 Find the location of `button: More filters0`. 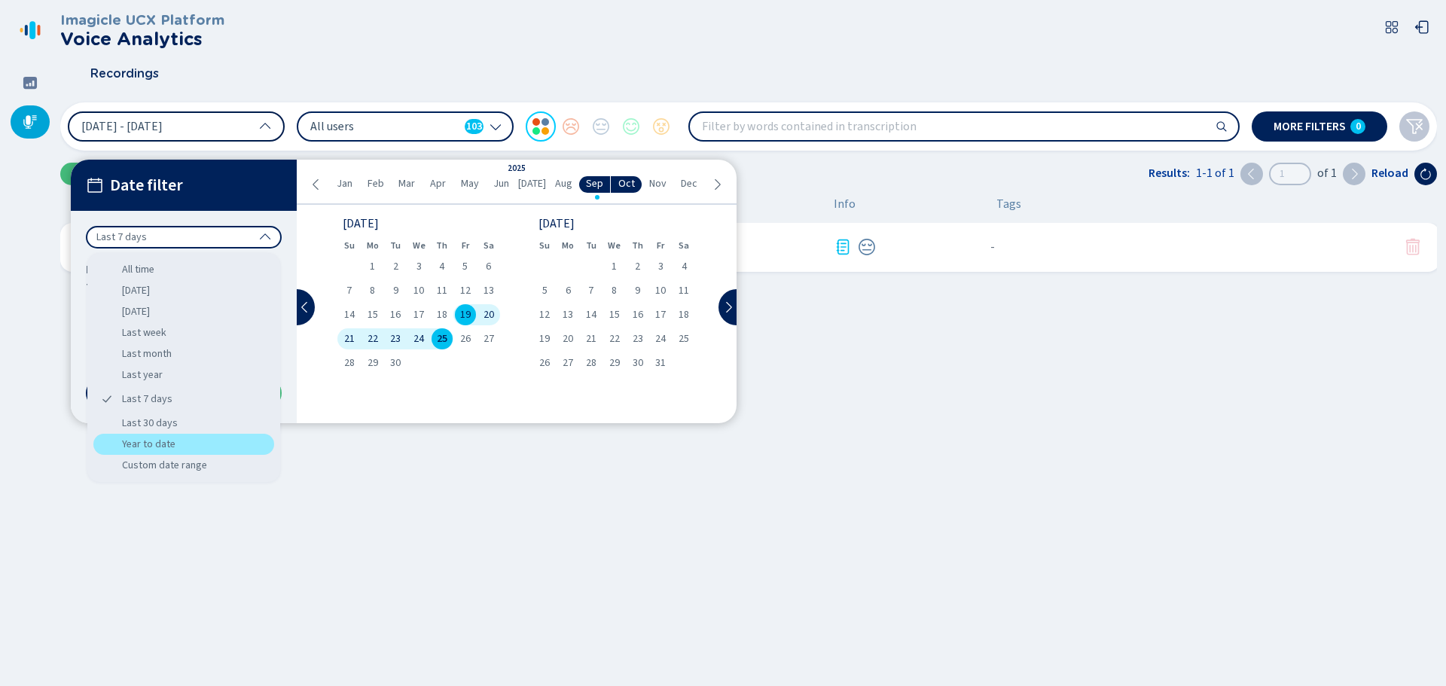

button: More filters0 is located at coordinates (1319, 127).